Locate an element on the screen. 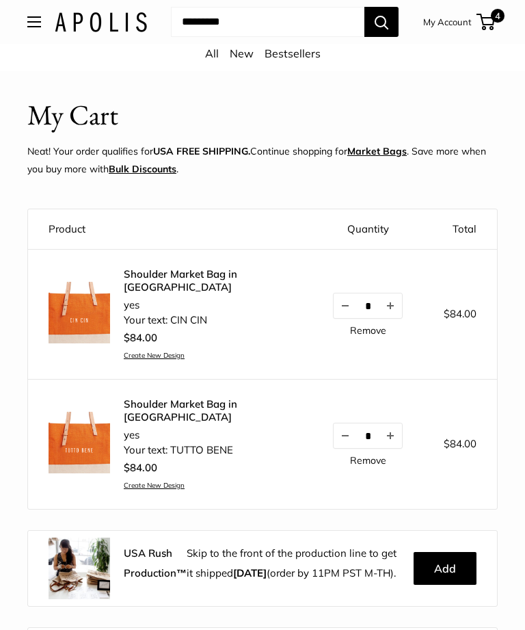 Image resolution: width=525 pixels, height=630 pixels. strong: USA FREE SHIPPING. is located at coordinates (202, 151).